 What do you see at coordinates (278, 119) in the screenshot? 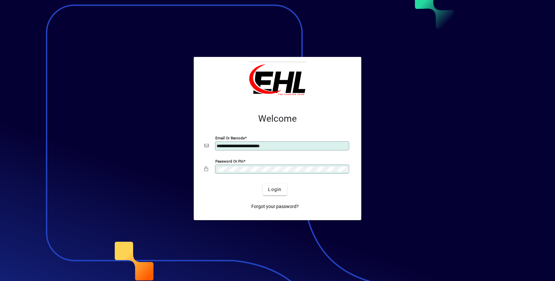
I see `h2: Welcome` at bounding box center [278, 119].